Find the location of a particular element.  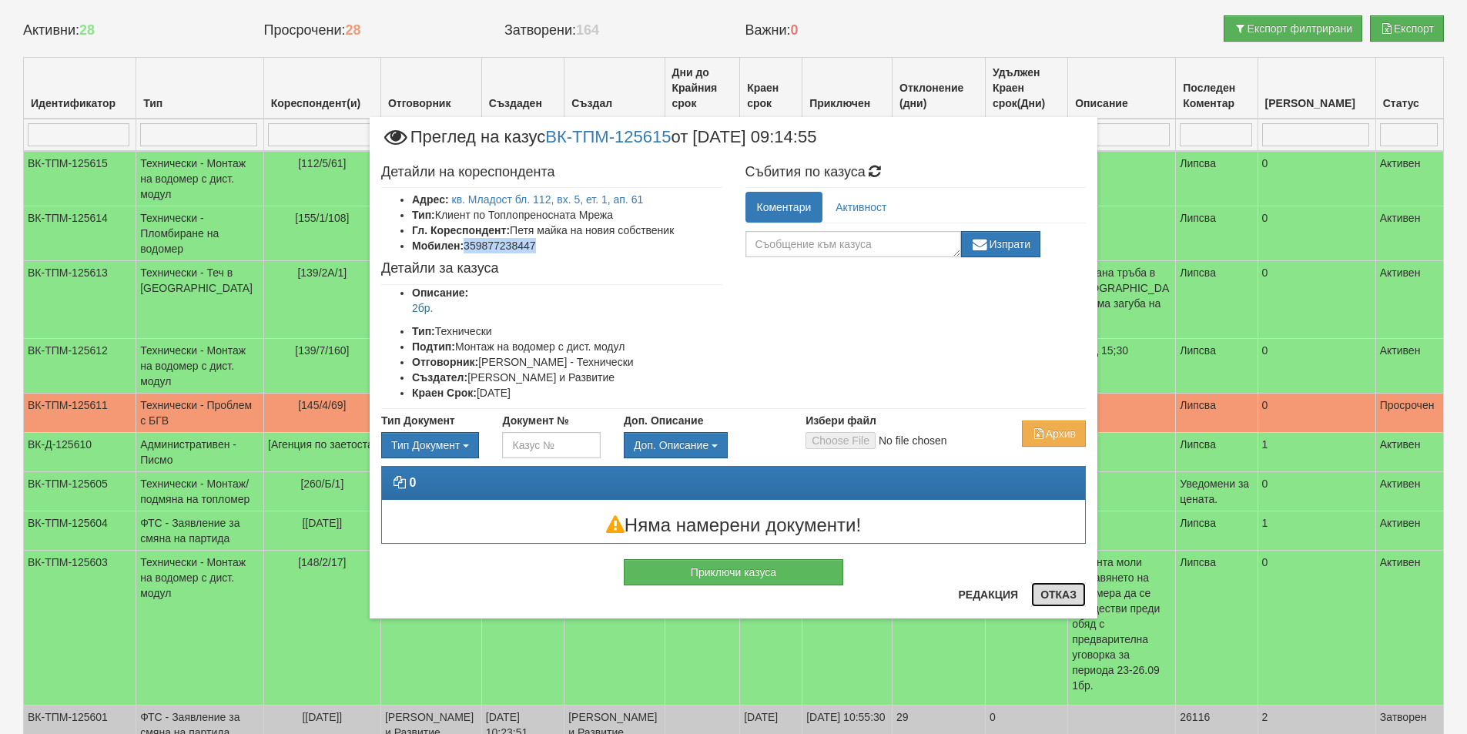

a: кв. Младост бл. 112, вх. 5, ет. 1, ап. 61 is located at coordinates (547, 199).